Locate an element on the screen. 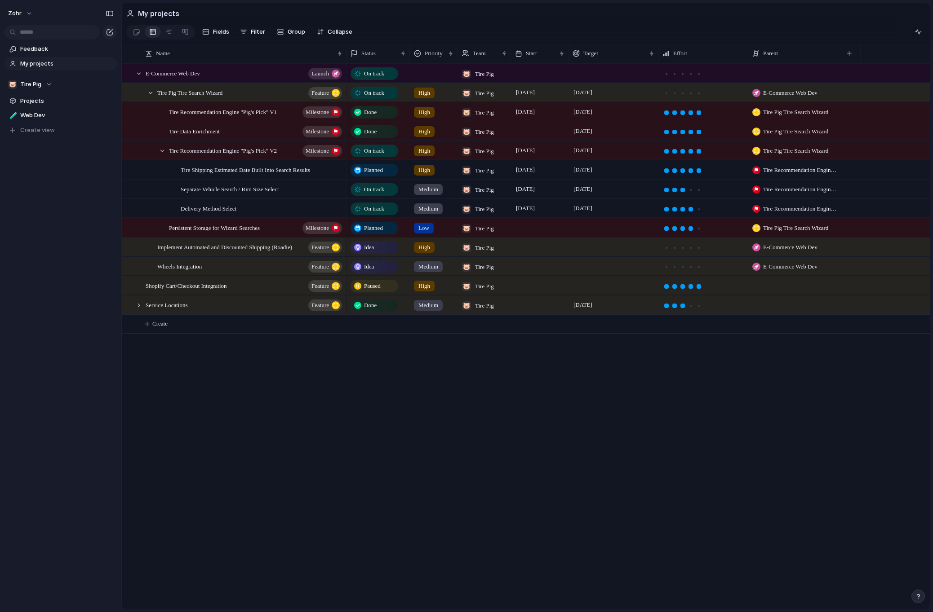  a: 🧪Web Dev is located at coordinates (61, 115).